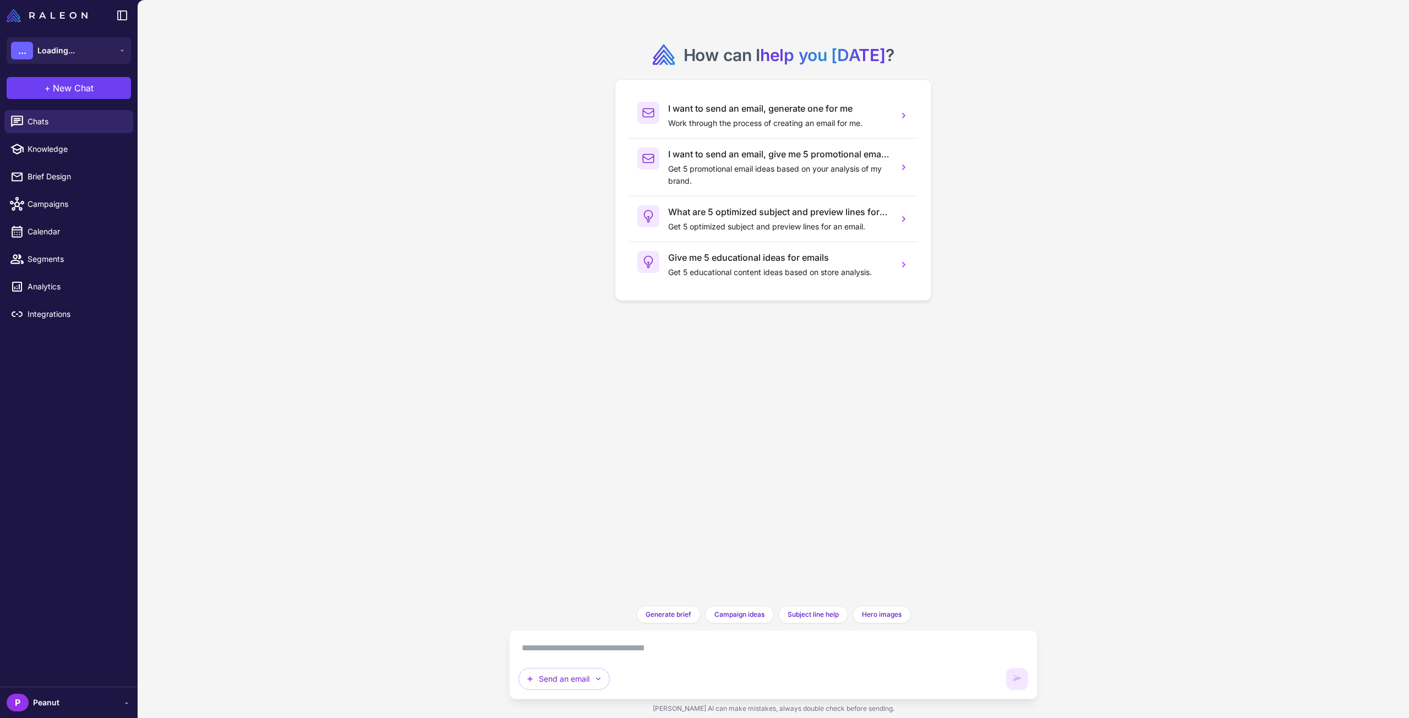 Image resolution: width=1409 pixels, height=718 pixels. Describe the element at coordinates (56, 51) in the screenshot. I see `span: Loading...` at that location.